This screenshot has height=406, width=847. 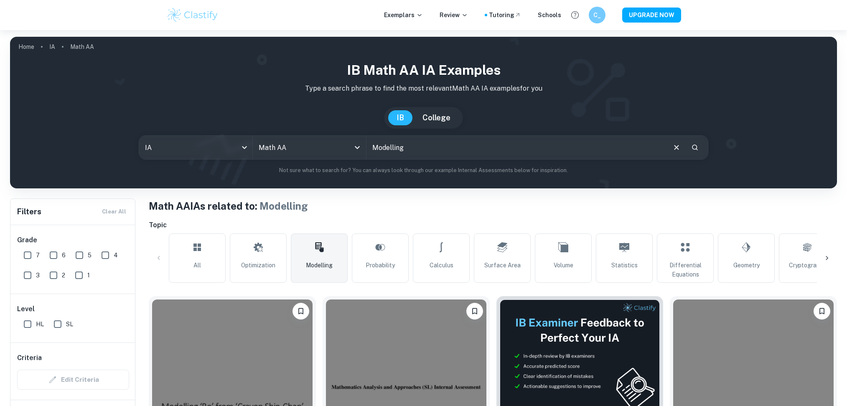 What do you see at coordinates (196, 147) in the screenshot?
I see `div: IA` at bounding box center [196, 147].